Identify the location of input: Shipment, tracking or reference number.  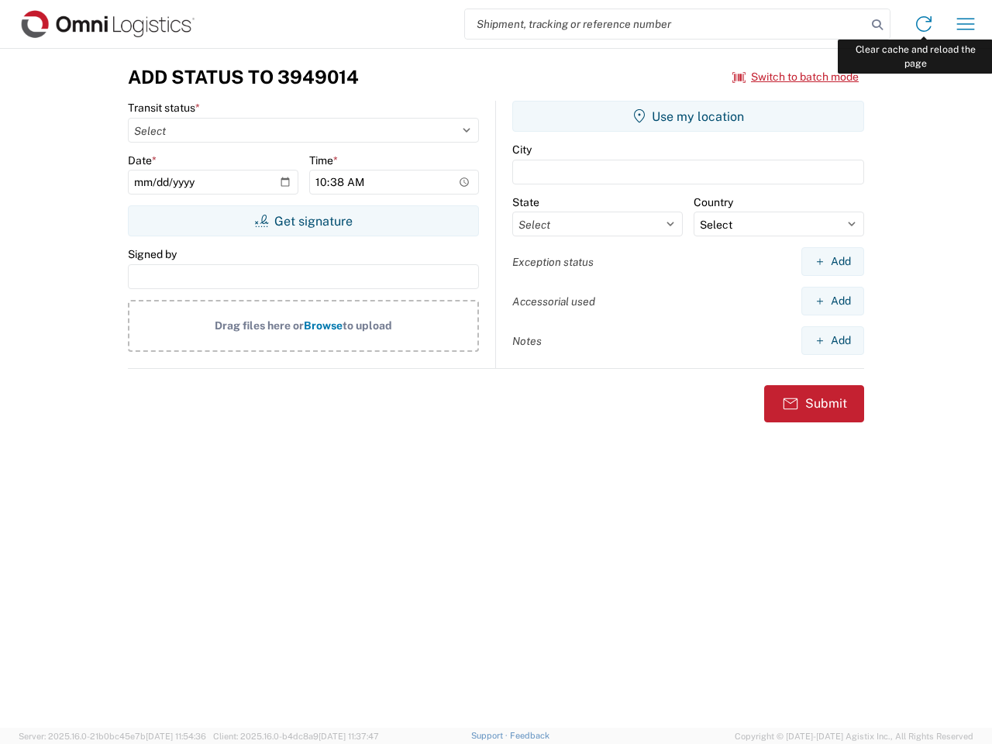
(666, 24).